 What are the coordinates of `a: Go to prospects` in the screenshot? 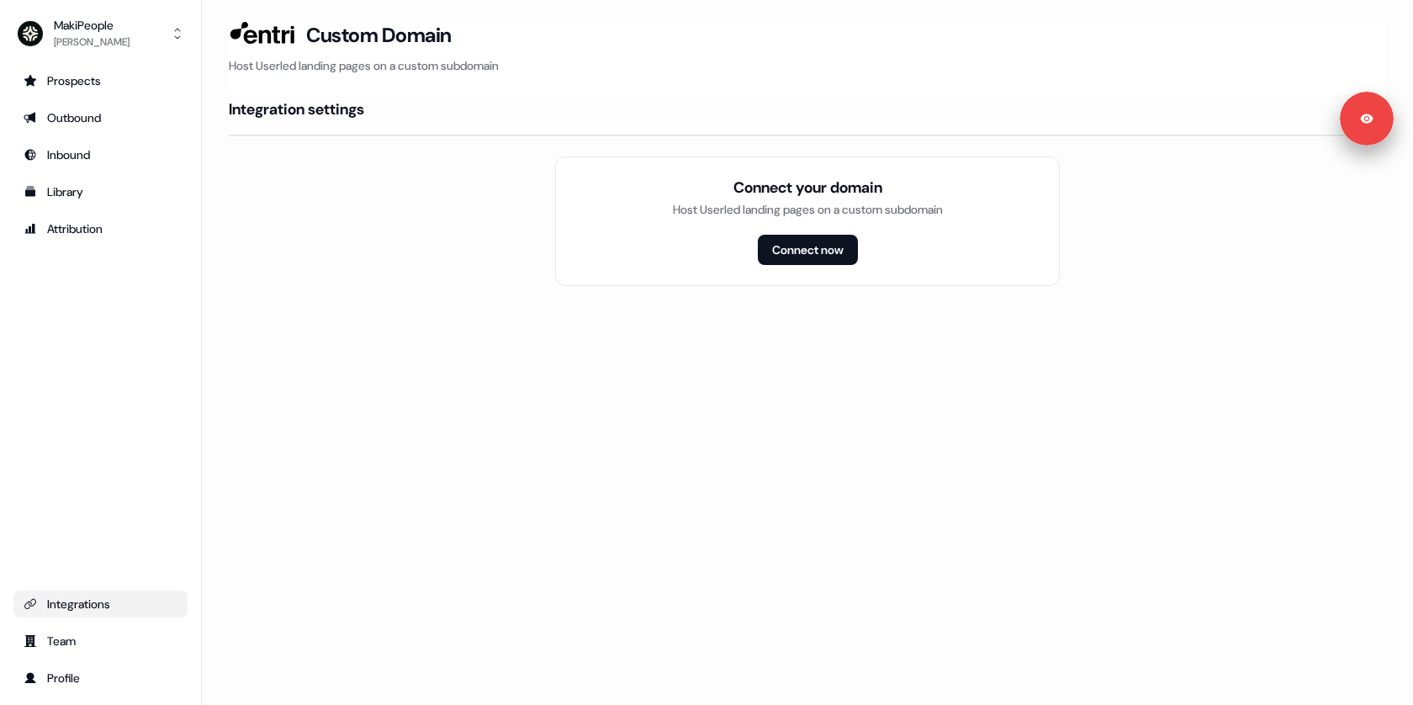 It's located at (100, 81).